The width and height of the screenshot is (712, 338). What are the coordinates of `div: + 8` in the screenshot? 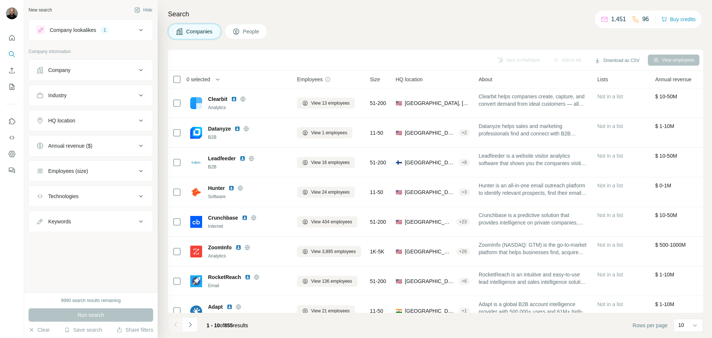 It's located at (464, 162).